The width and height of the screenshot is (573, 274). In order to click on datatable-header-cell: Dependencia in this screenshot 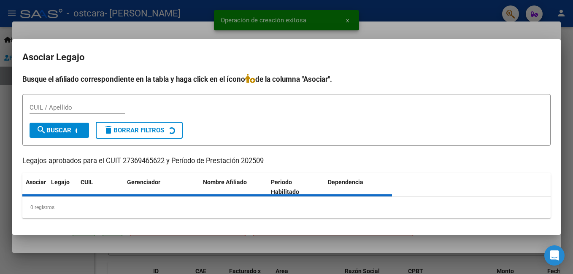, I will do `click(358, 187)`.